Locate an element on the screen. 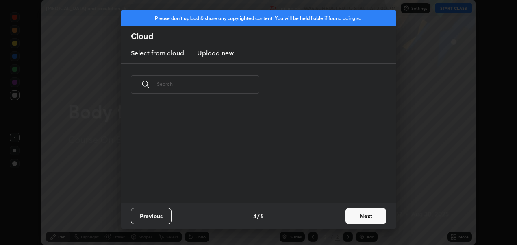 The height and width of the screenshot is (245, 517). h3: Select from cloud is located at coordinates (157, 53).